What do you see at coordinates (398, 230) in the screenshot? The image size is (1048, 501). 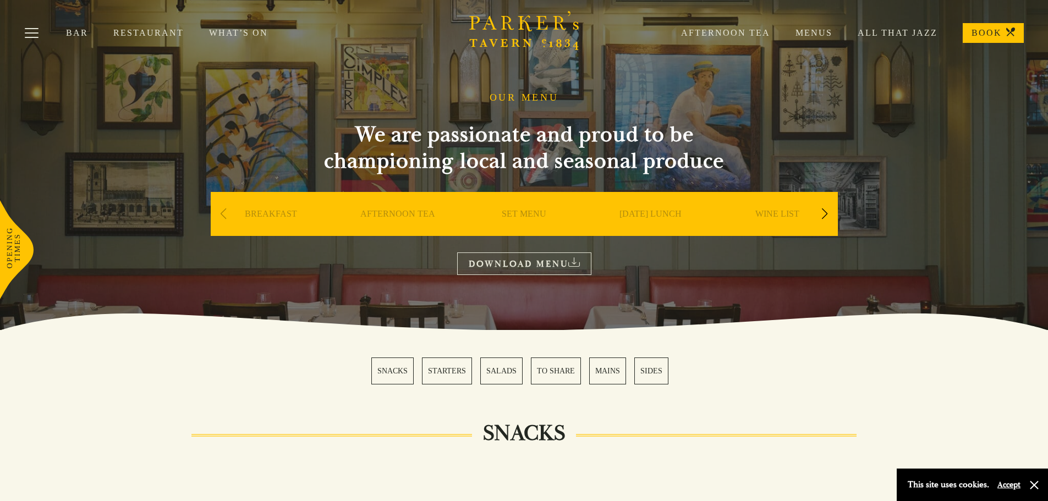 I see `a: AFTERNOON TEA` at bounding box center [398, 230].